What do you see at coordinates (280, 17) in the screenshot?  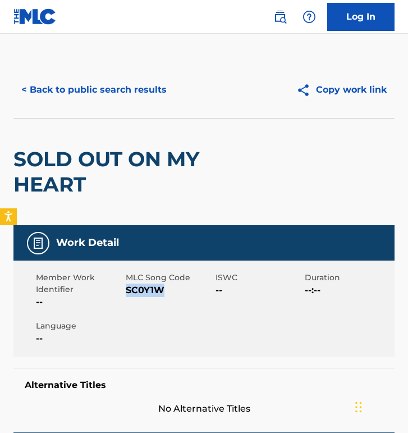 I see `a: Public Search` at bounding box center [280, 17].